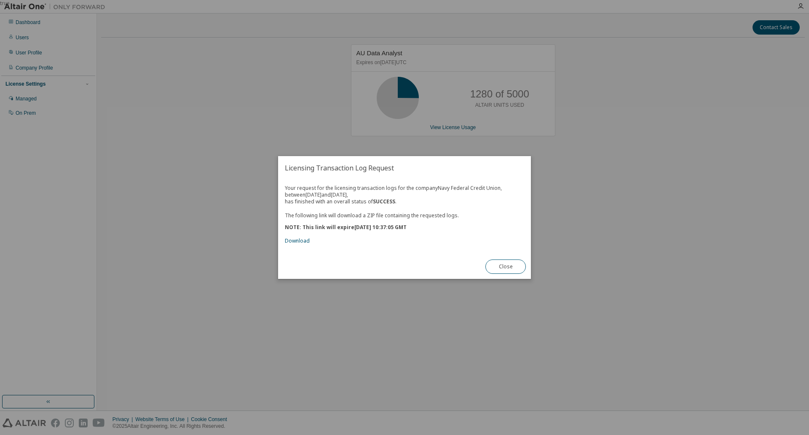 This screenshot has height=435, width=809. Describe the element at coordinates (405, 215) in the screenshot. I see `p: The following link will download a ZIP file containing the requested logs.` at that location.